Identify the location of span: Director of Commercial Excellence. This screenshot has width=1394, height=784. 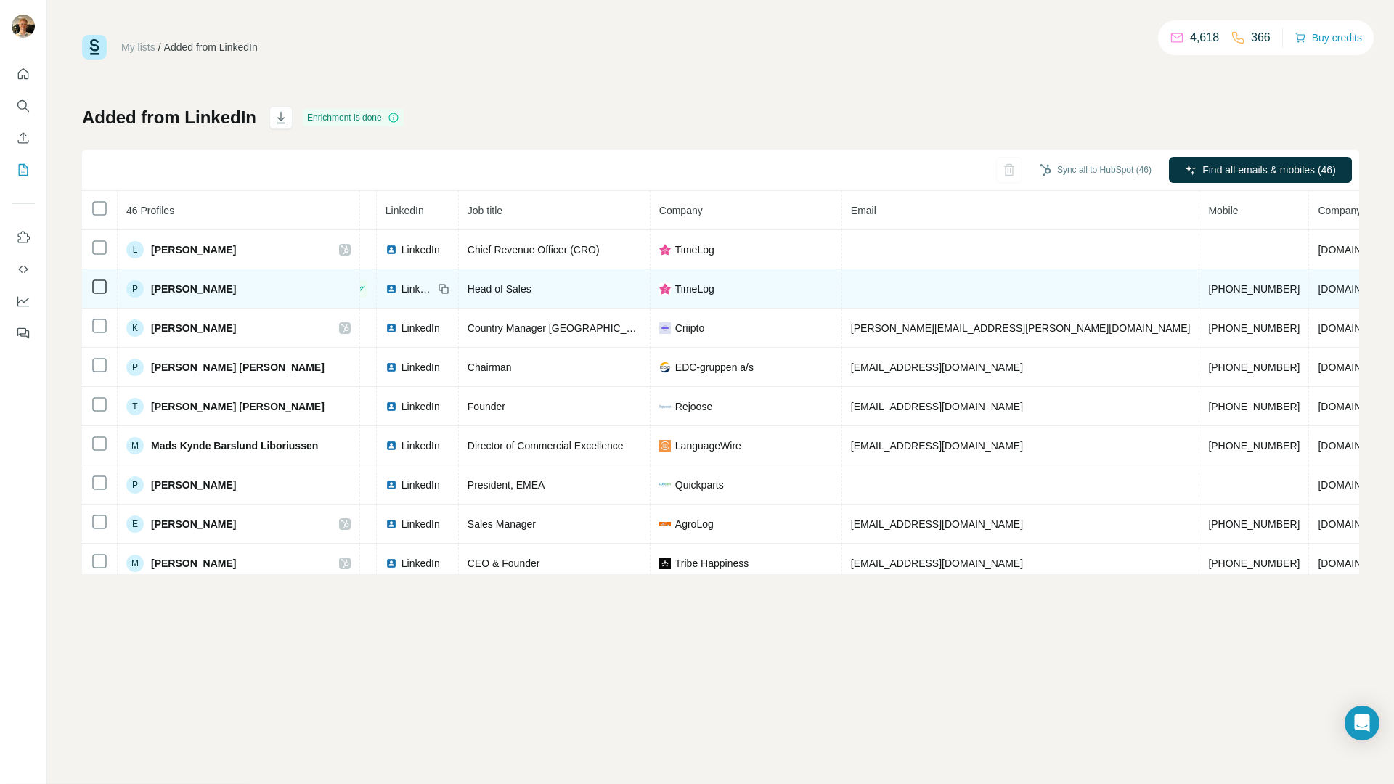
(545, 446).